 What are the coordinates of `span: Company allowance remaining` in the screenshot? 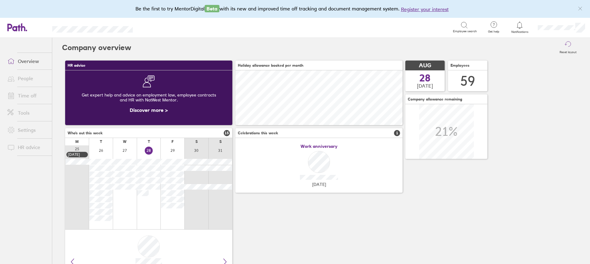 It's located at (435, 99).